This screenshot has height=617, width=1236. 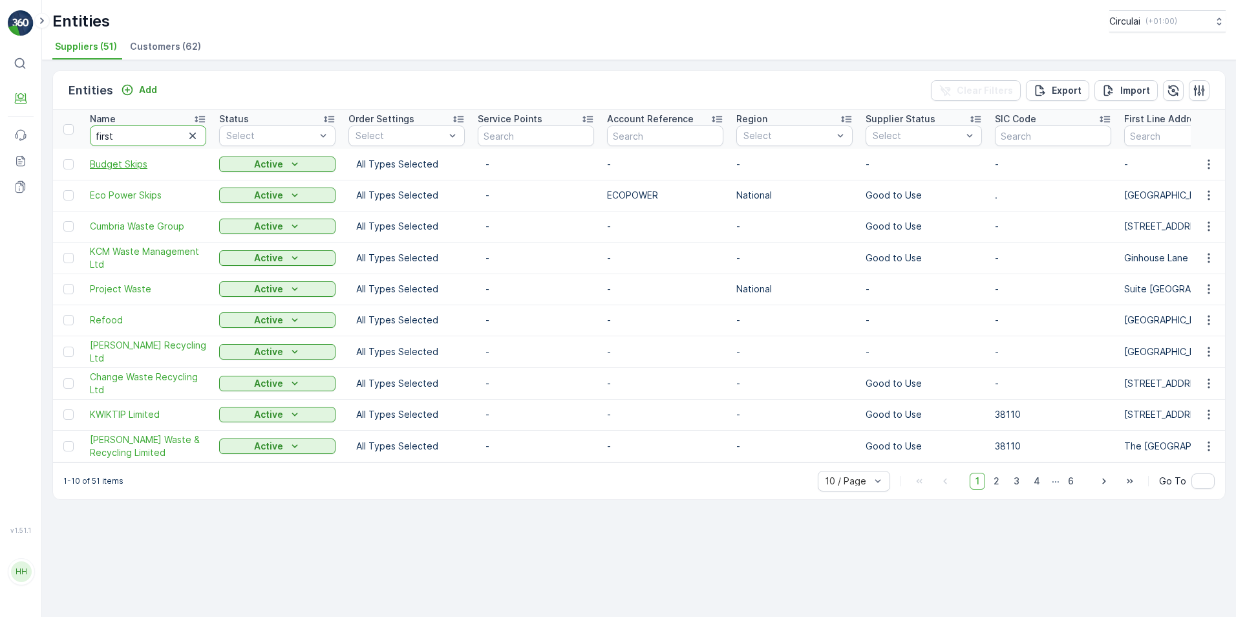 What do you see at coordinates (148, 289) in the screenshot?
I see `span: Project Waste` at bounding box center [148, 289].